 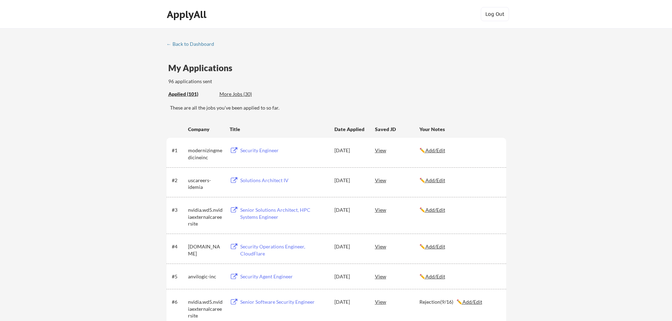 What do you see at coordinates (236, 82) in the screenshot?
I see `div: 96 applications sent` at bounding box center [236, 82].